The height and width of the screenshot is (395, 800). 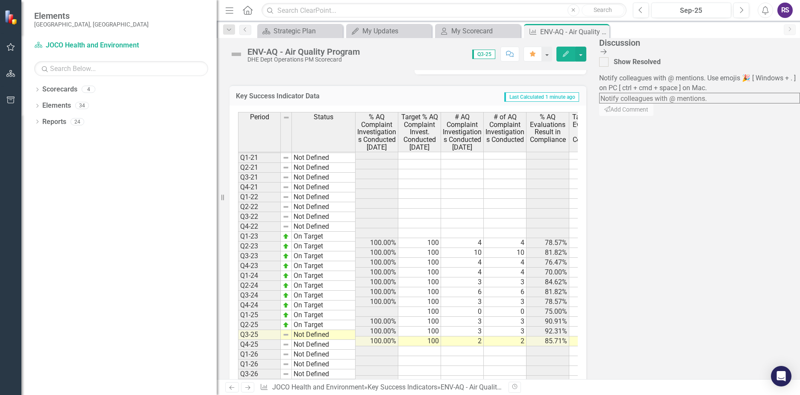 I want to click on td: Q1-21, so click(x=259, y=158).